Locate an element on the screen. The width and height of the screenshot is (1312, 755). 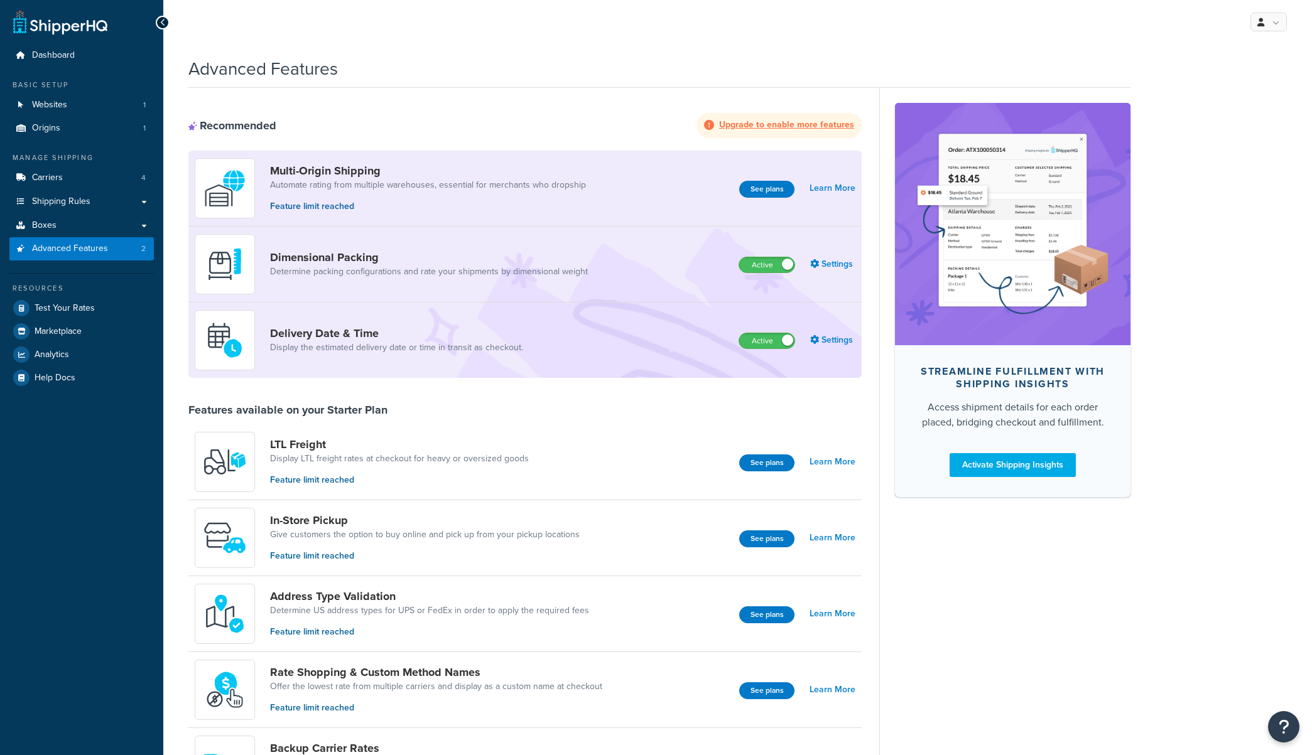
a: Address Type Validation is located at coordinates (429, 596).